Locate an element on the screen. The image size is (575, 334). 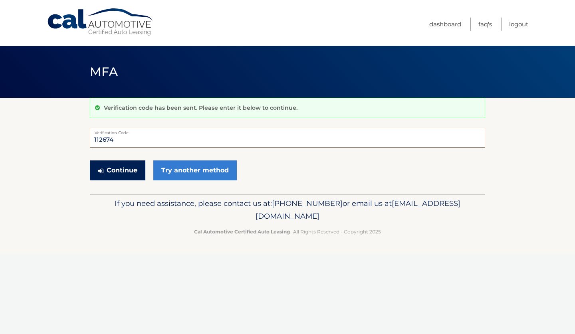
a: FAQ's is located at coordinates (485, 24).